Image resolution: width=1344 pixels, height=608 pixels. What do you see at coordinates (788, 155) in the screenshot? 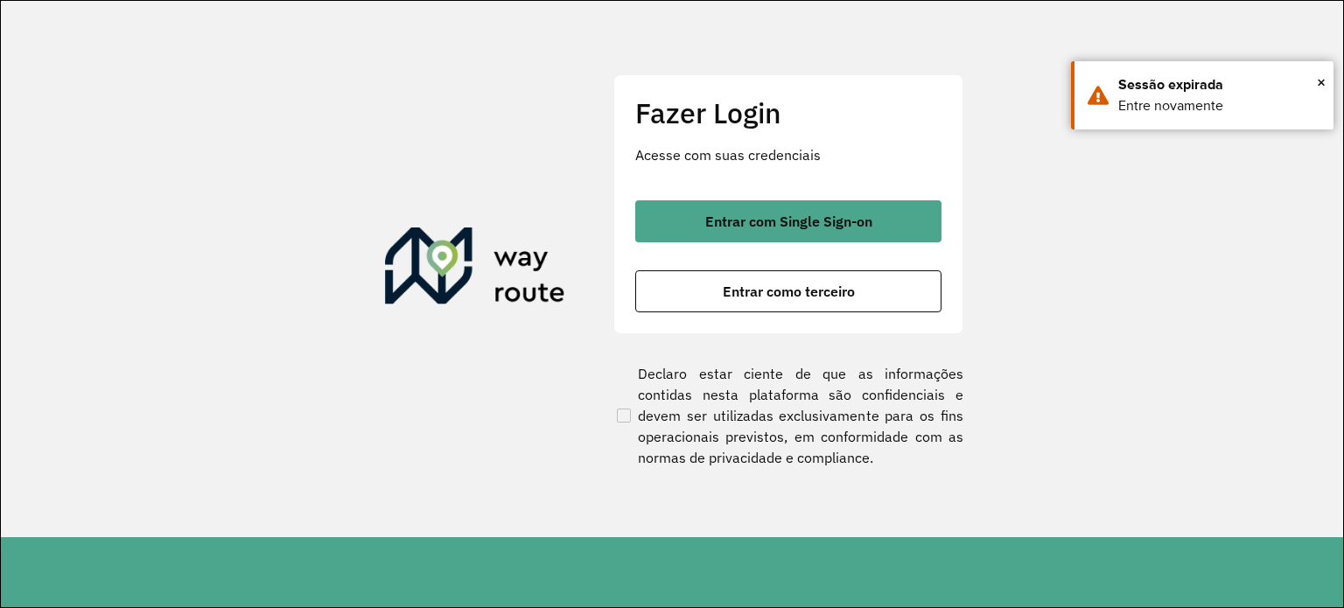
I see `p: Acesse com suas credenciais` at bounding box center [788, 155].